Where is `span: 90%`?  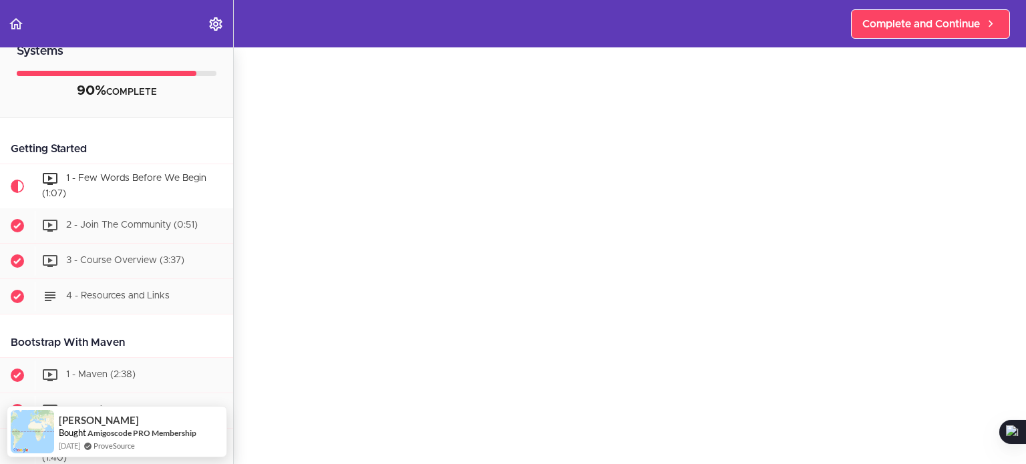 span: 90% is located at coordinates (92, 91).